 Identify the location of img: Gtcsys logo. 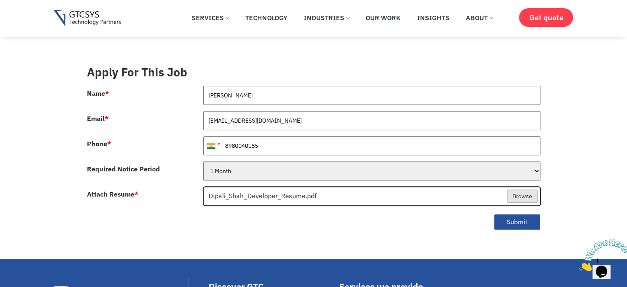
(87, 18).